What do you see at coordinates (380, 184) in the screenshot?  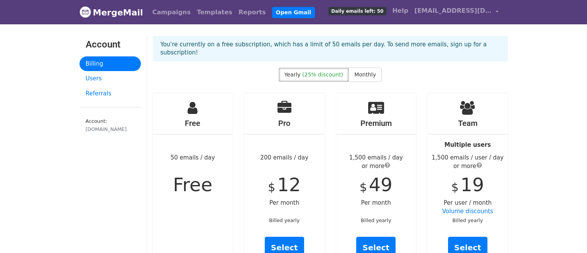 I see `span: 49` at bounding box center [380, 184].